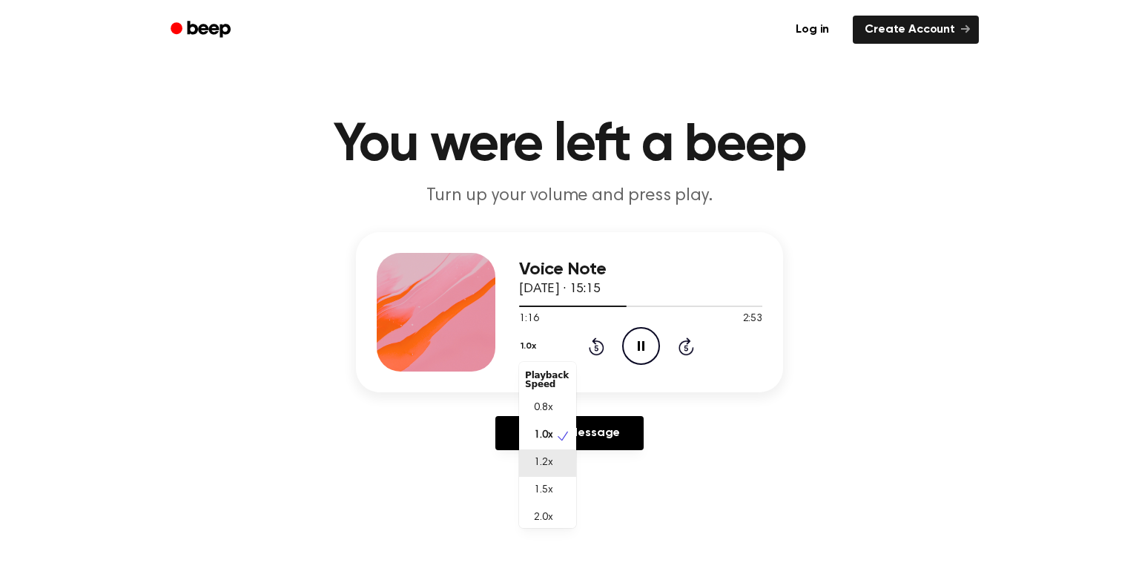 The image size is (1139, 577). Describe the element at coordinates (543, 435) in the screenshot. I see `span: 1.0x` at that location.